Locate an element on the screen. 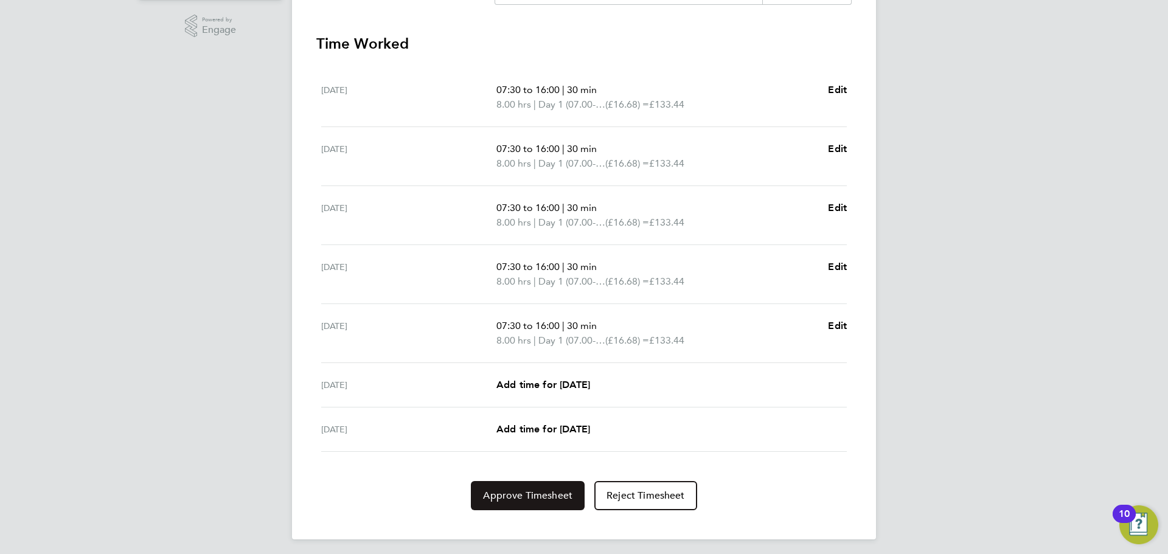  span: Powered by is located at coordinates (219, 19).